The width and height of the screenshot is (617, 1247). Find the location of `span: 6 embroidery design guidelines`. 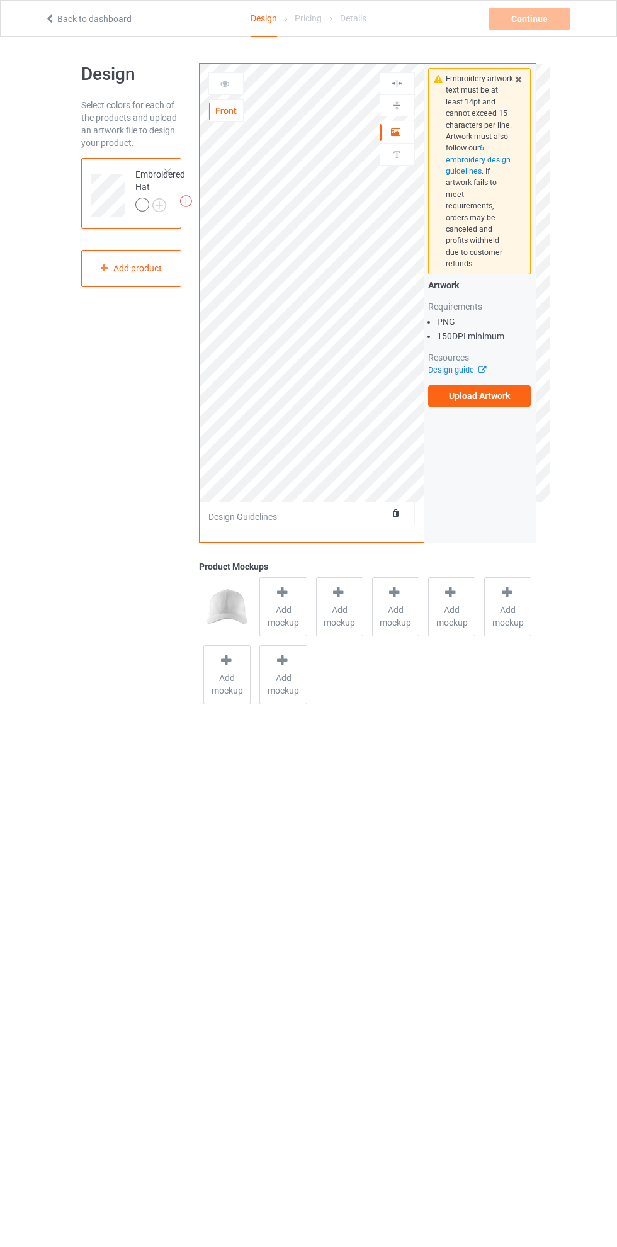

span: 6 embroidery design guidelines is located at coordinates (478, 159).